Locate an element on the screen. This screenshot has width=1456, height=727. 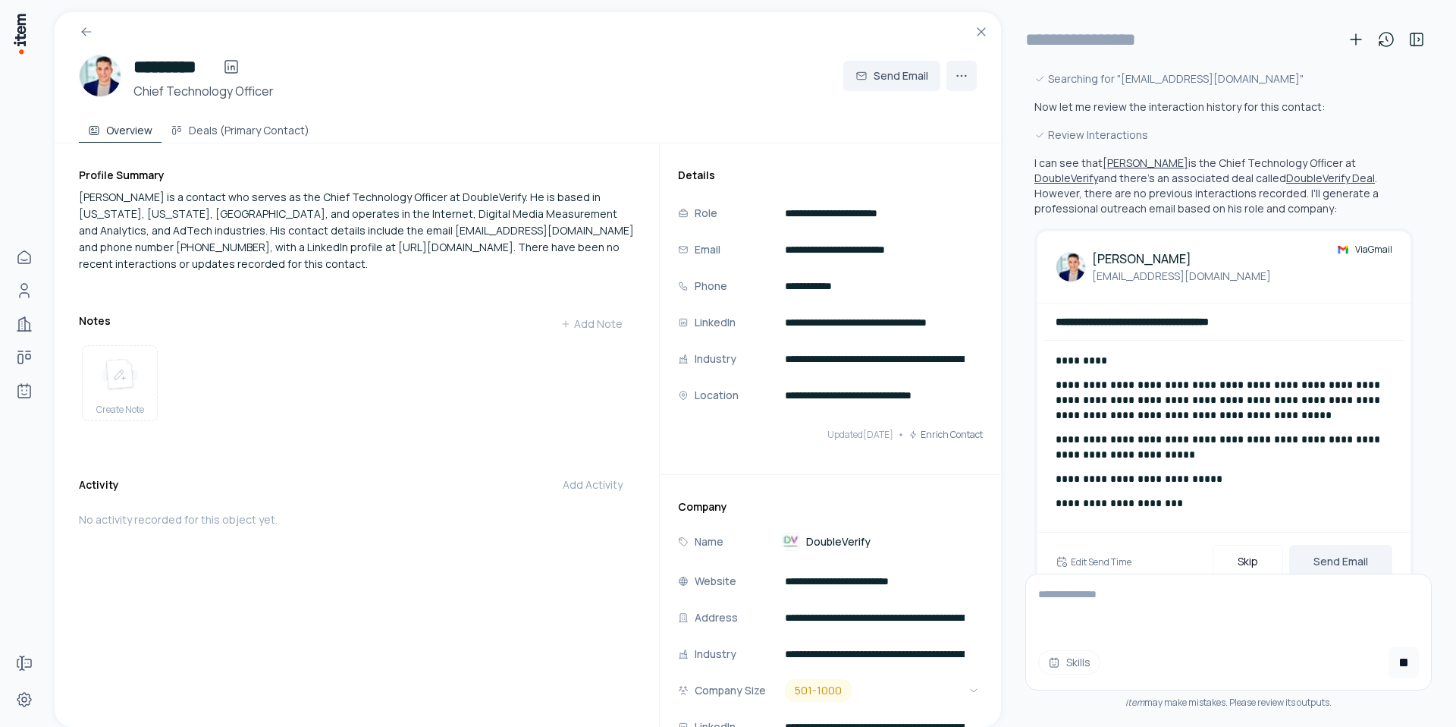
a: DoubleVerify is located at coordinates (826, 542).